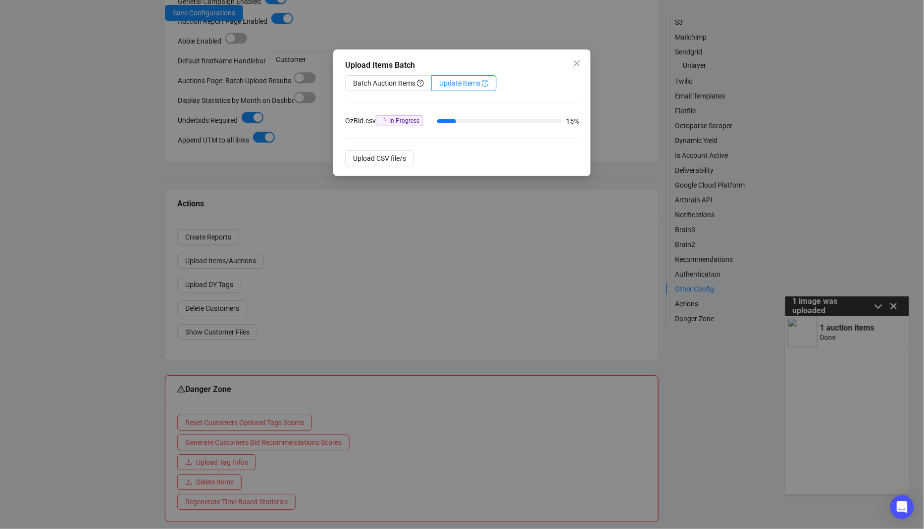  Describe the element at coordinates (462, 65) in the screenshot. I see `div: Upload Items Batch` at that location.